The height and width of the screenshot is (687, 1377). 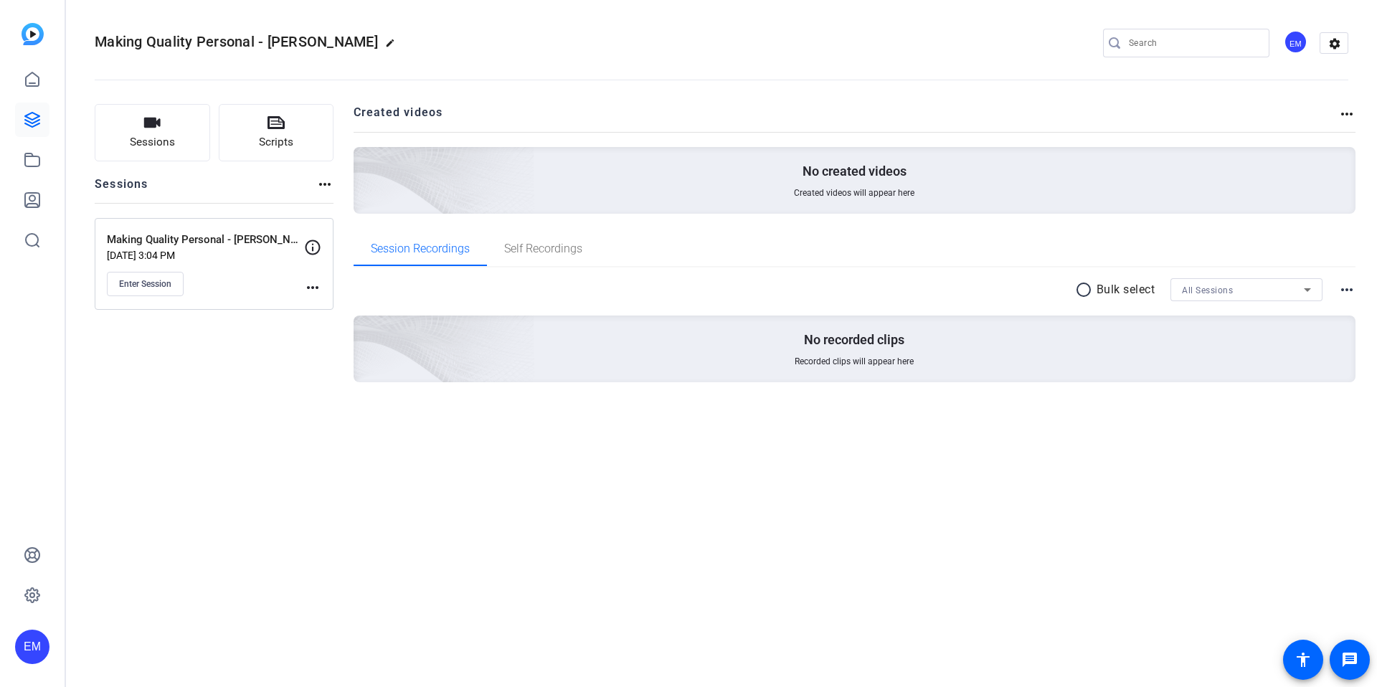 What do you see at coordinates (394, 47) in the screenshot?
I see `mat-icon: edit` at bounding box center [394, 47].